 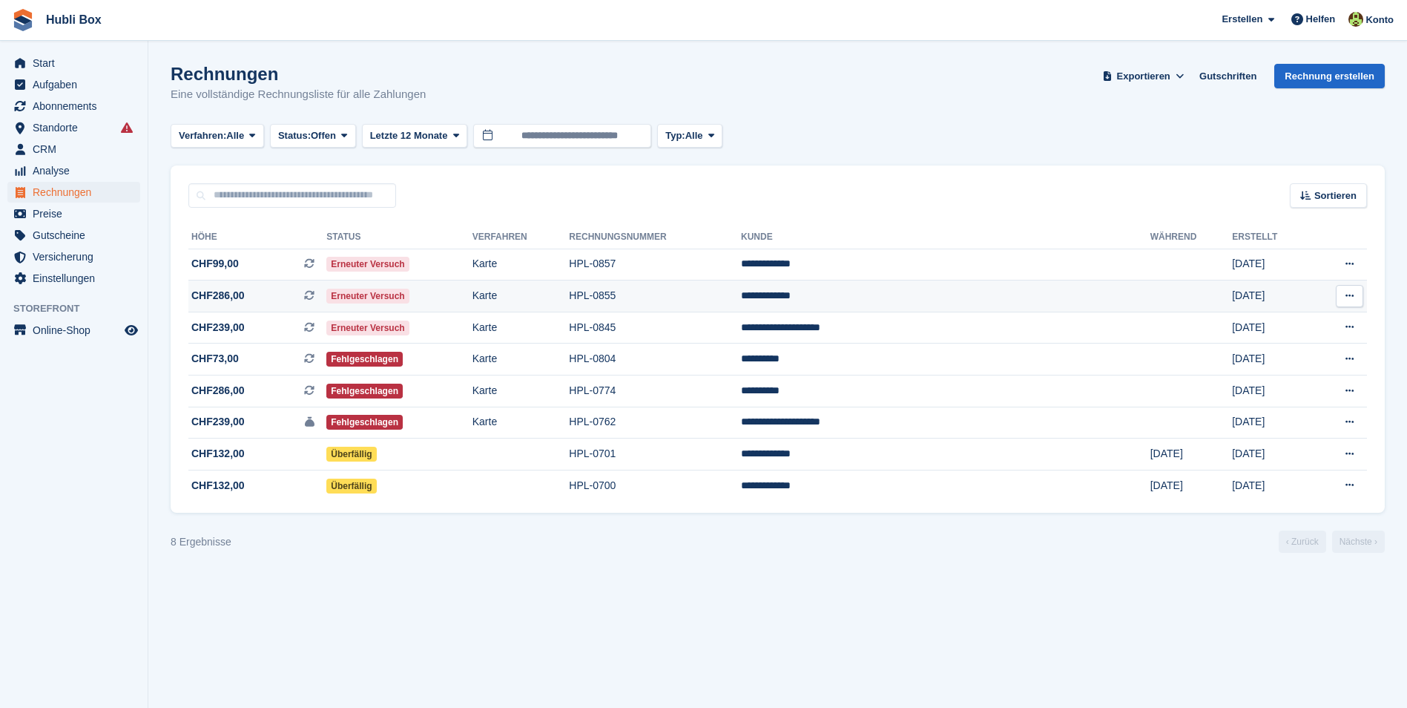 I want to click on span: Typ:, so click(x=675, y=136).